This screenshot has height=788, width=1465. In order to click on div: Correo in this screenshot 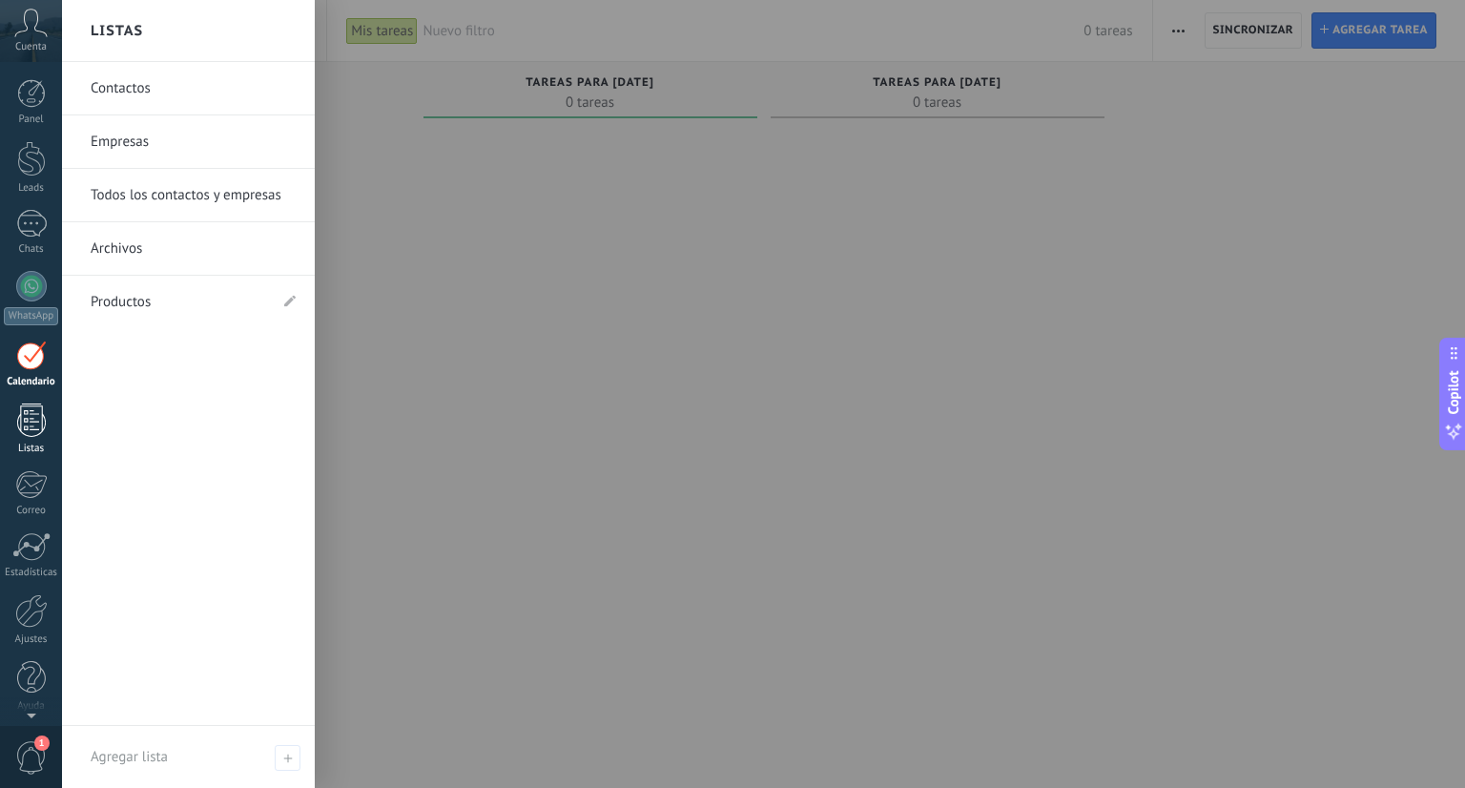, I will do `click(31, 510)`.